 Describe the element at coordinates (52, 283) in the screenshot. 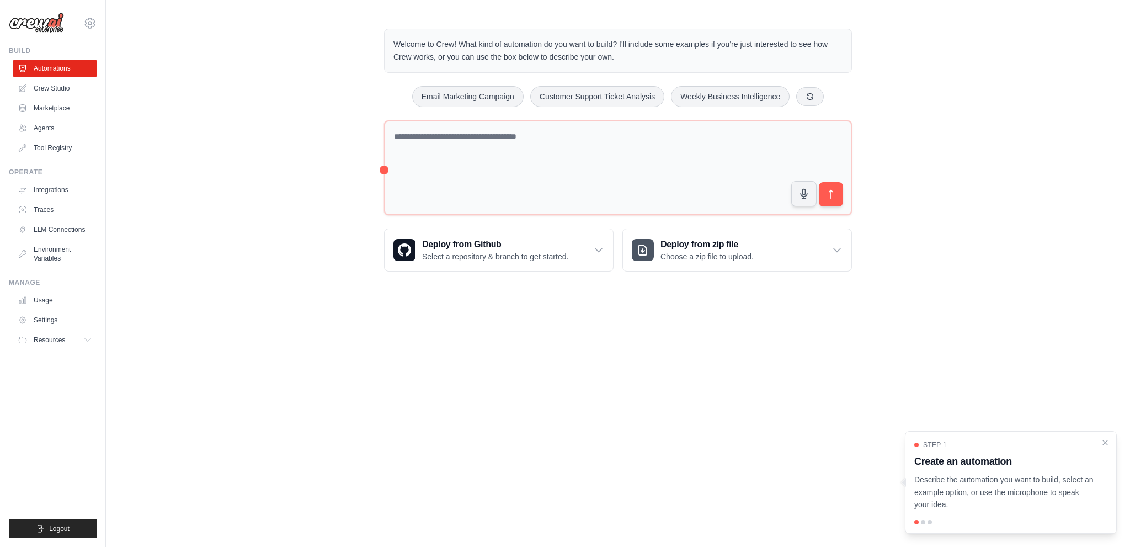

I see `div: Manage` at that location.